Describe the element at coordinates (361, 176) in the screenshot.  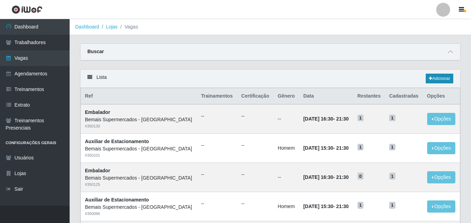
I see `span: 0` at that location.